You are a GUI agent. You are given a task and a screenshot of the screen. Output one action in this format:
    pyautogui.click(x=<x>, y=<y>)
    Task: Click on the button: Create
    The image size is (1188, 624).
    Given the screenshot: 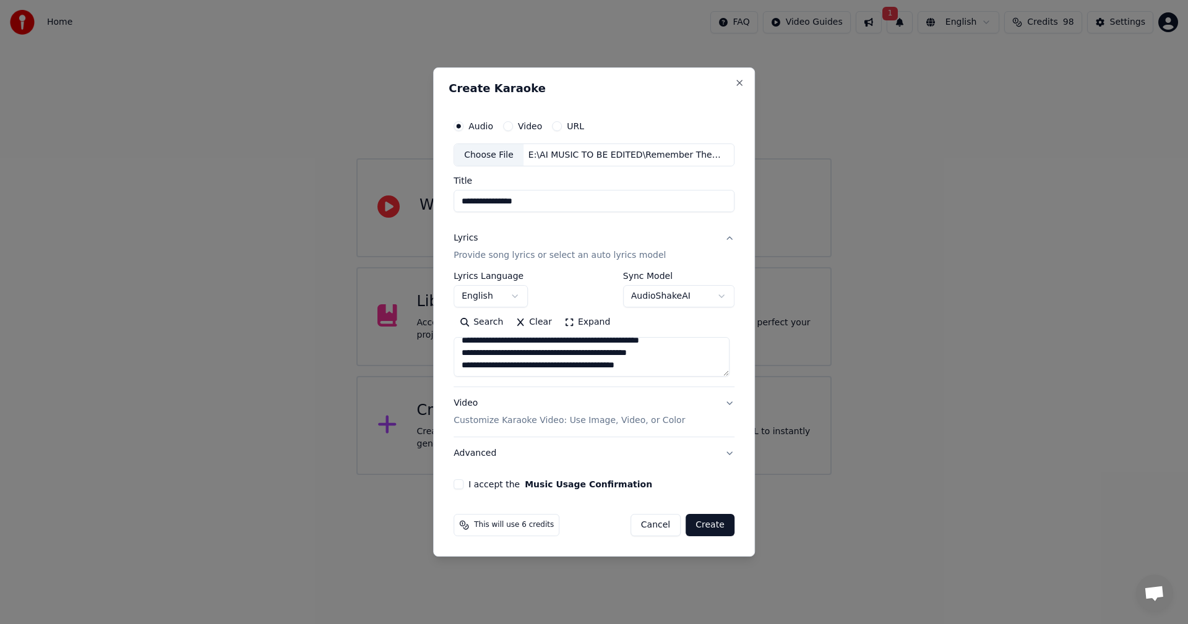 What is the action you would take?
    pyautogui.click(x=710, y=525)
    